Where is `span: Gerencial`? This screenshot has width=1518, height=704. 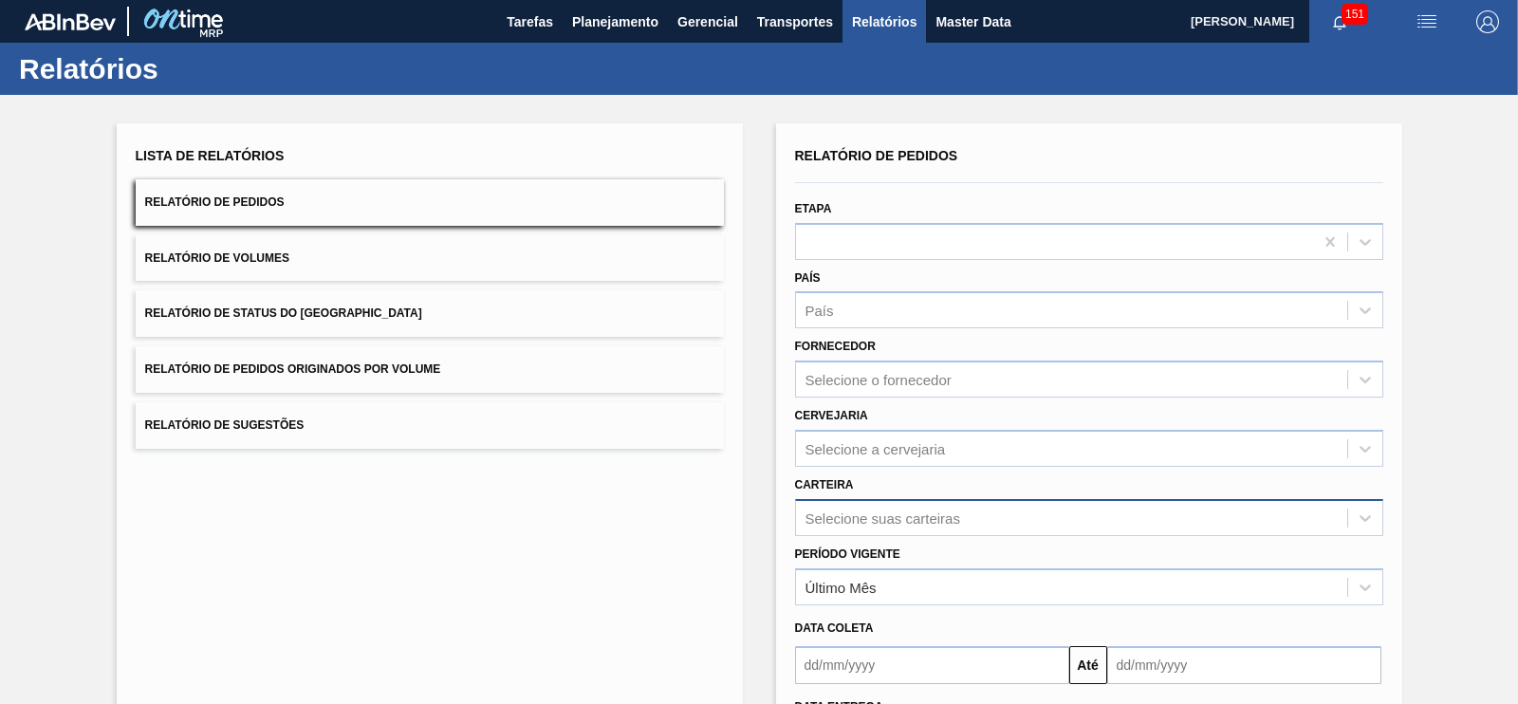 span: Gerencial is located at coordinates (708, 22).